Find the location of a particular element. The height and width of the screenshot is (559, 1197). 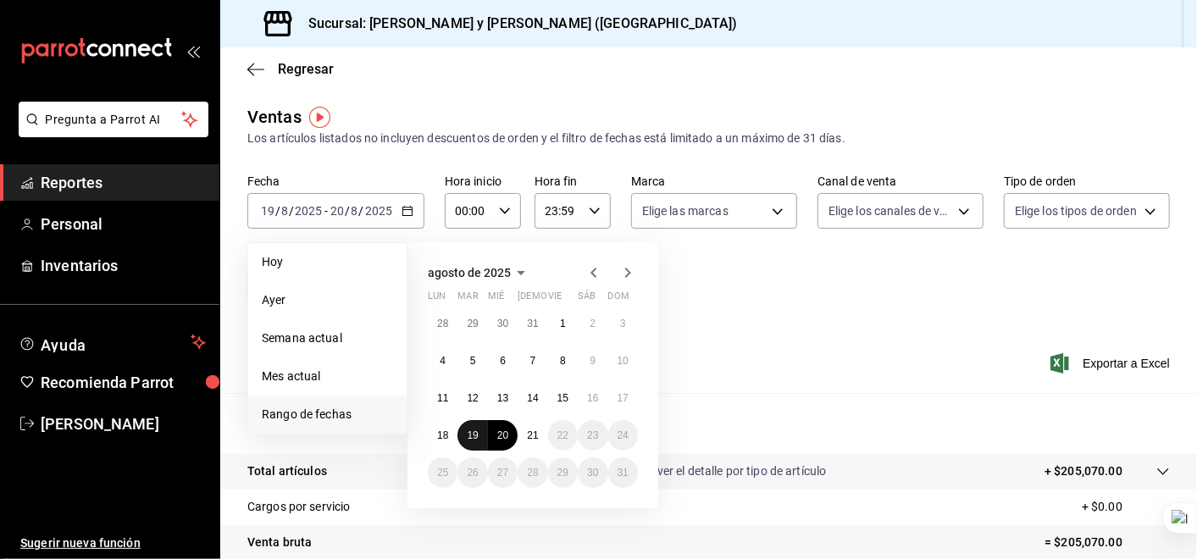

abbr: 29 de agosto de 2025 is located at coordinates (563, 473).